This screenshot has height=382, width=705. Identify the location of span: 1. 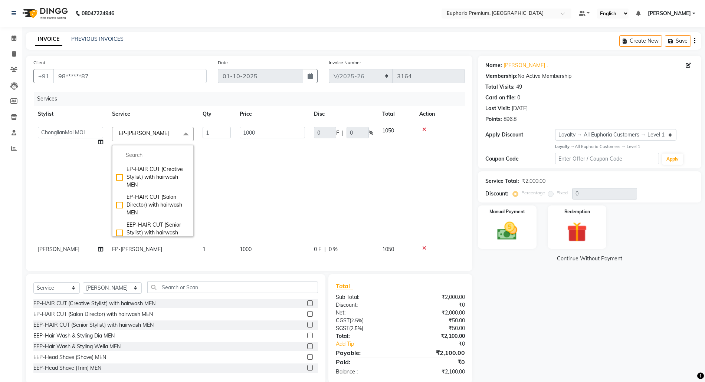
(204, 249).